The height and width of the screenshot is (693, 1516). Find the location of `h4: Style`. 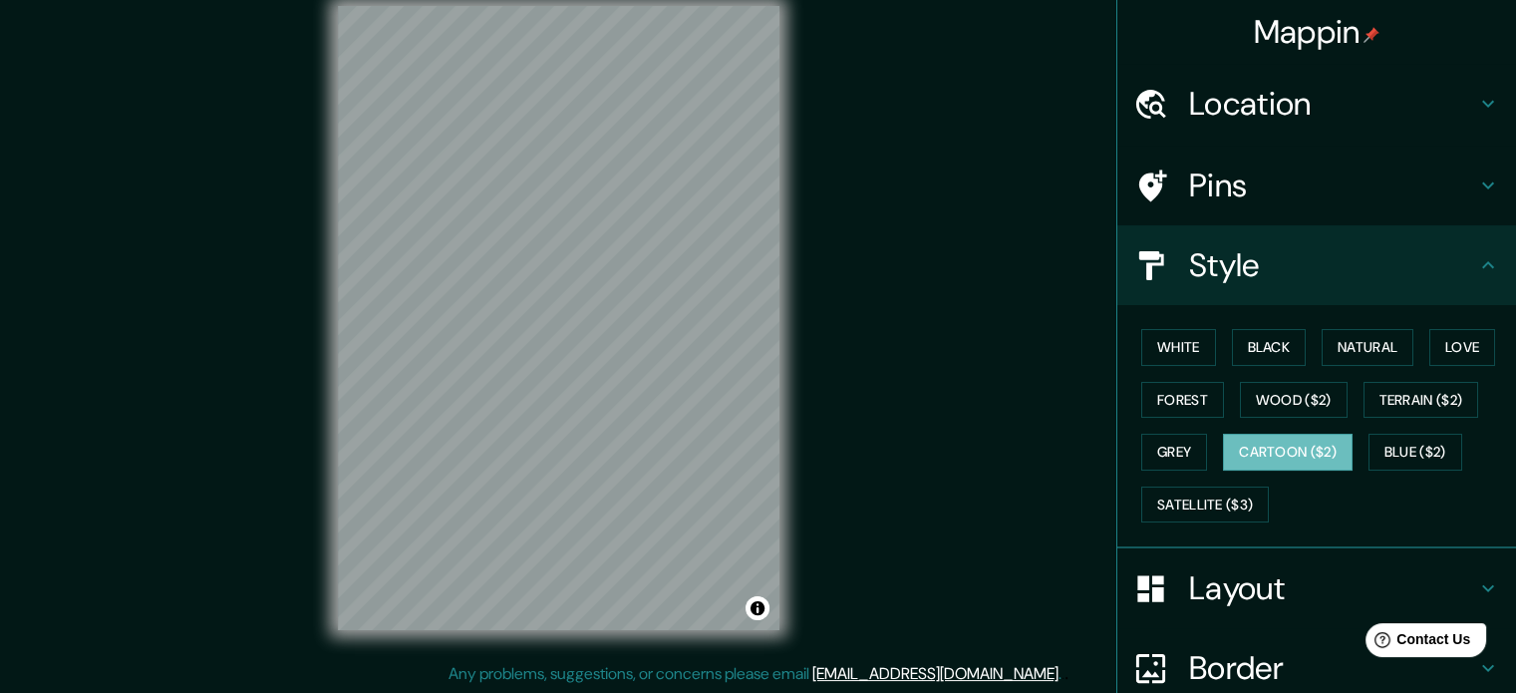

h4: Style is located at coordinates (1333, 265).